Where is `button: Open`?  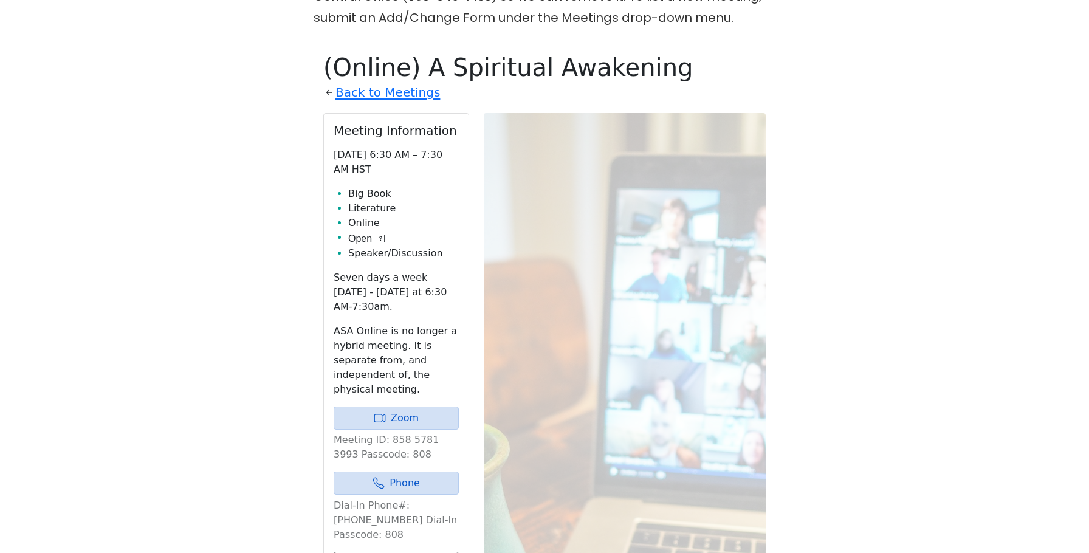 button: Open is located at coordinates (367, 239).